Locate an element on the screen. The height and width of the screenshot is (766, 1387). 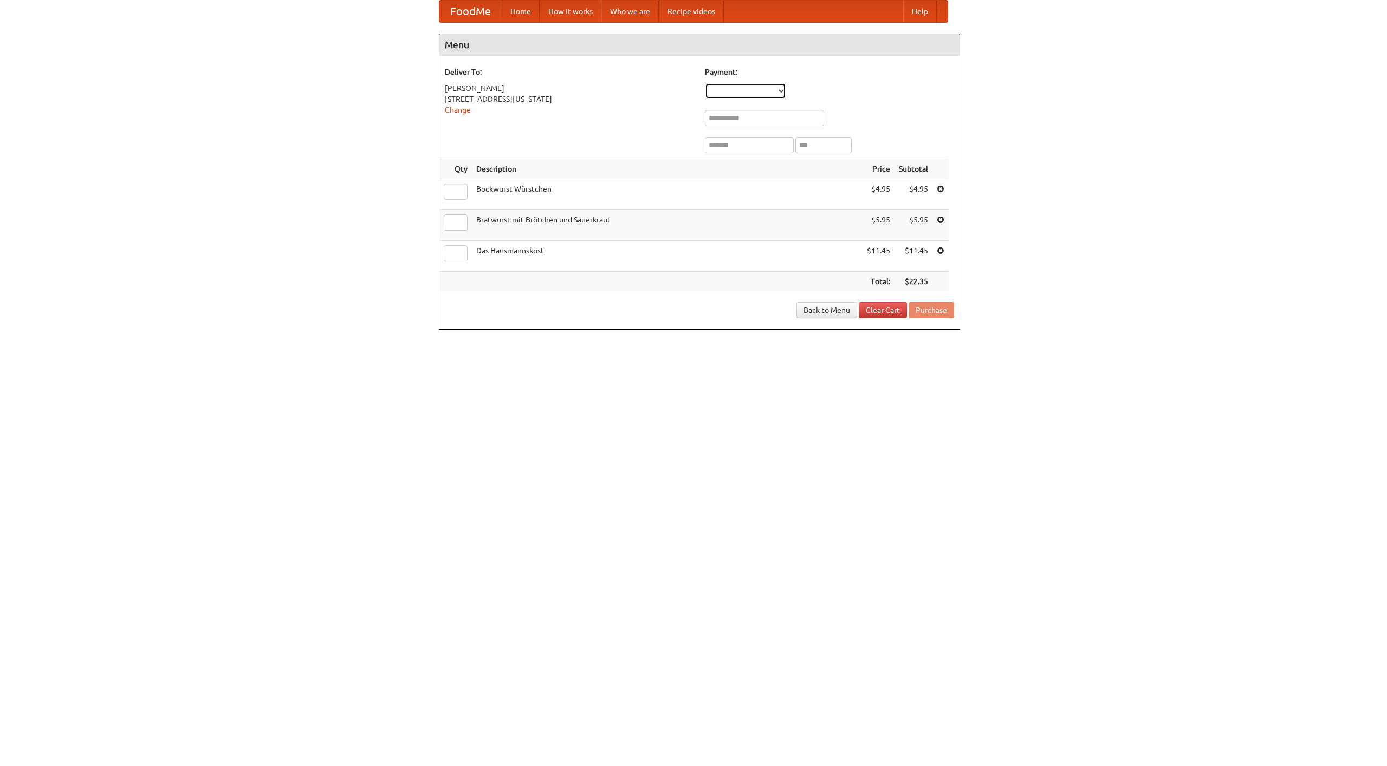
h5: Deliver To: is located at coordinates (569, 72).